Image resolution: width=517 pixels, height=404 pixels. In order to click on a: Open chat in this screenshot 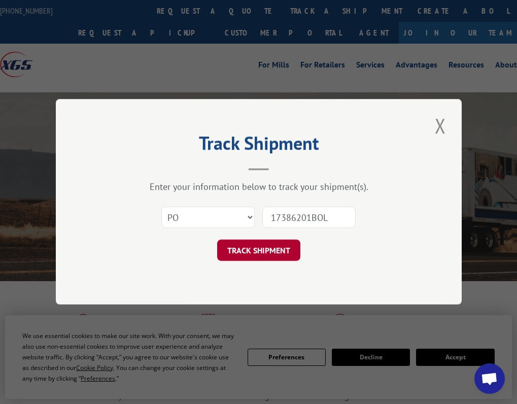, I will do `click(490, 379)`.